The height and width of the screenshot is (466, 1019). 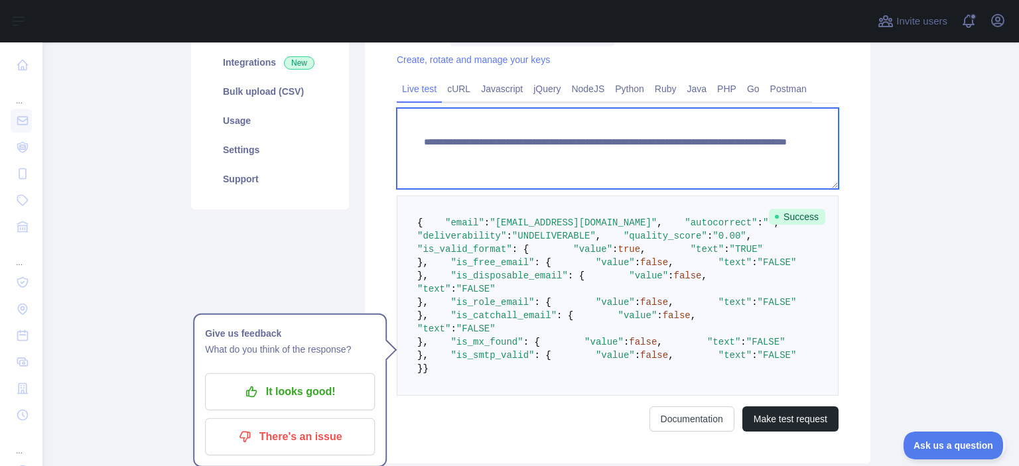 I want to click on h1: Give us feedback, so click(x=290, y=334).